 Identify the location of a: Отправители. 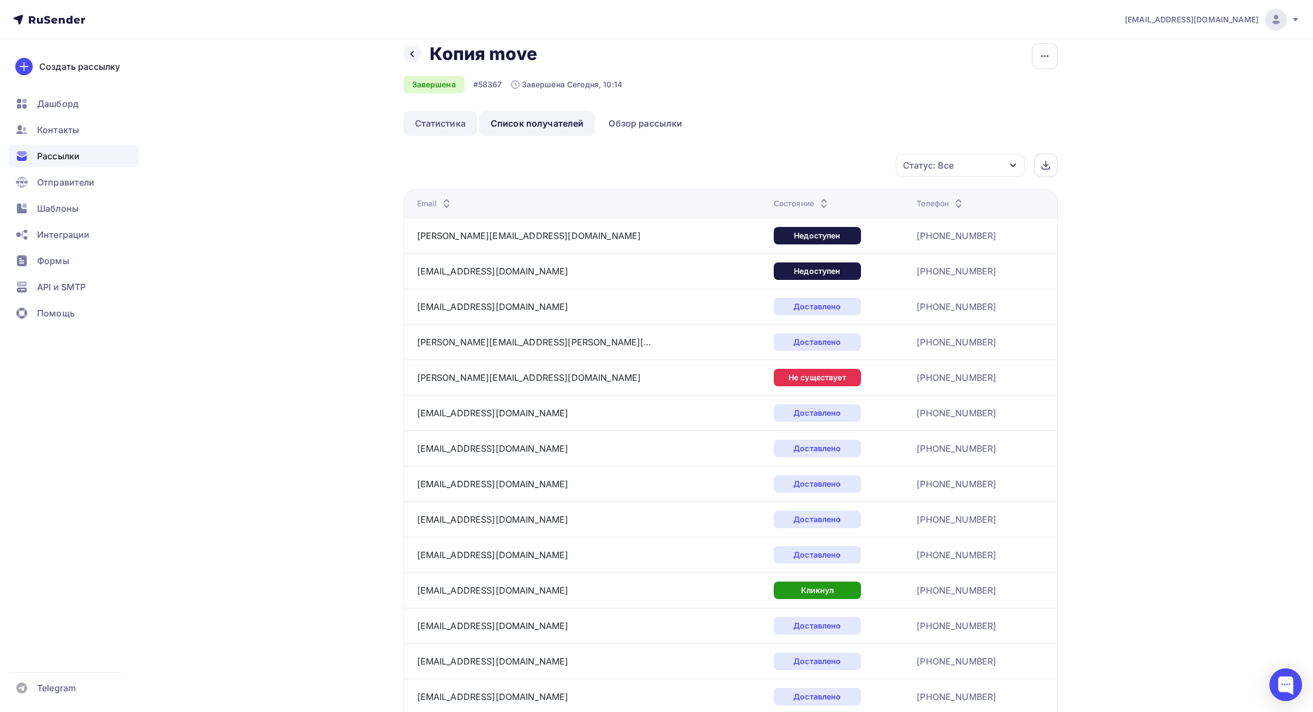
(74, 182).